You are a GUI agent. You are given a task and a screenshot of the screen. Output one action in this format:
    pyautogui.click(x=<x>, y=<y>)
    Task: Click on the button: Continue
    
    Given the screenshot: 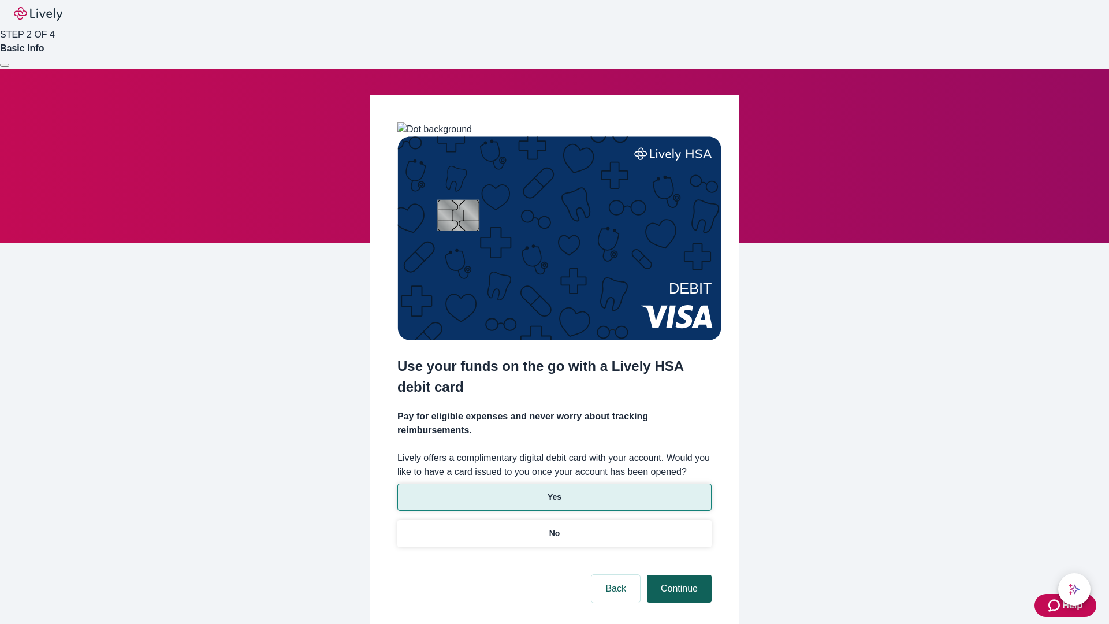 What is the action you would take?
    pyautogui.click(x=679, y=588)
    